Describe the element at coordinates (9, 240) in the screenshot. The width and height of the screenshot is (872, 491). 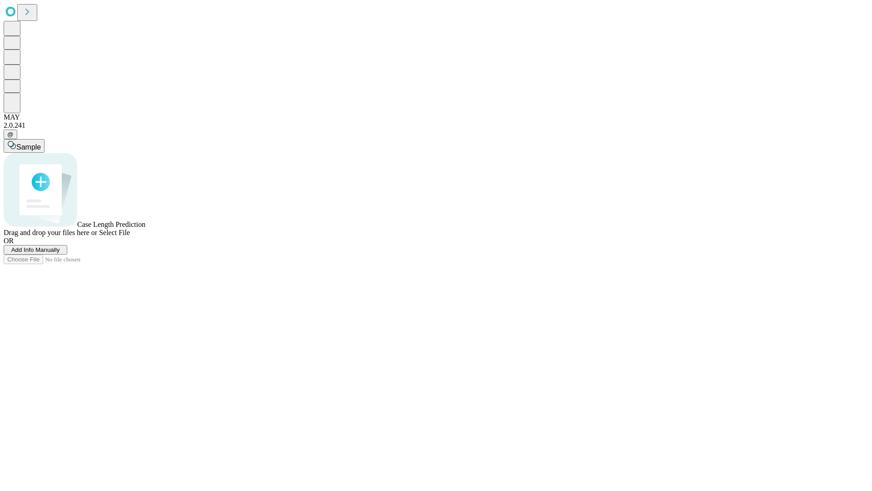
I see `span: OR` at that location.